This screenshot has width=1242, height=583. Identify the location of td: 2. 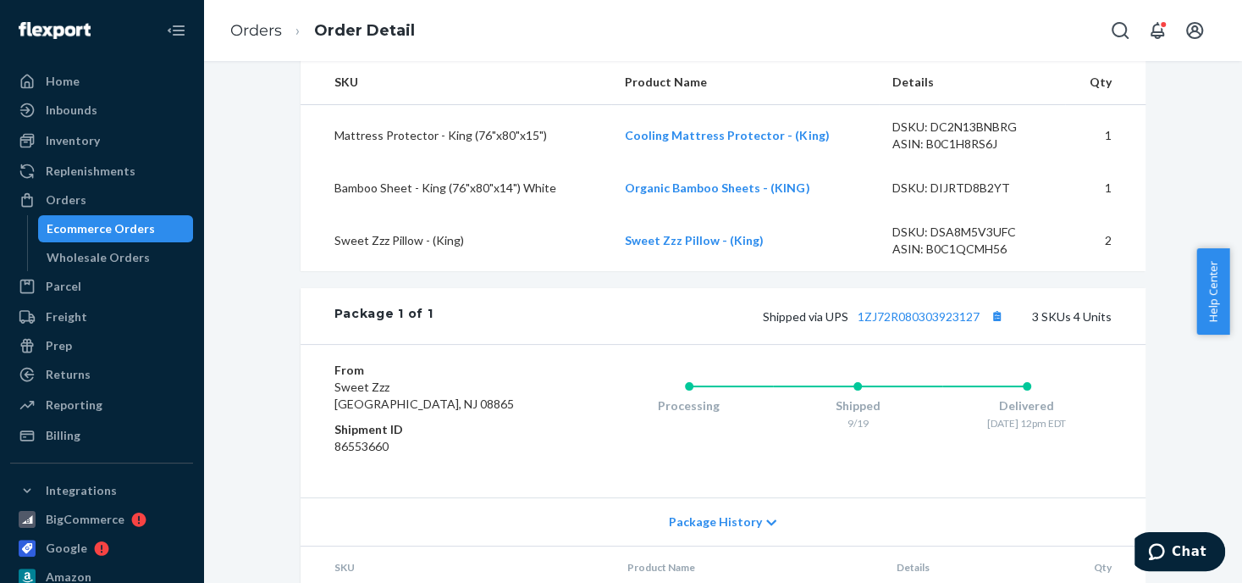
(1105, 240).